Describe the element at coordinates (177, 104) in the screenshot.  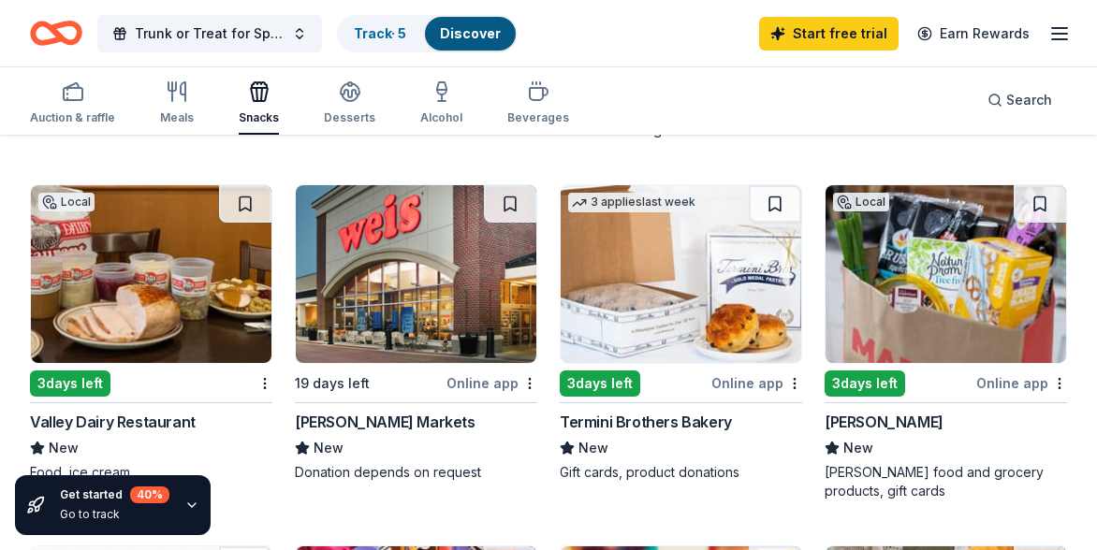
I see `button: Meals` at that location.